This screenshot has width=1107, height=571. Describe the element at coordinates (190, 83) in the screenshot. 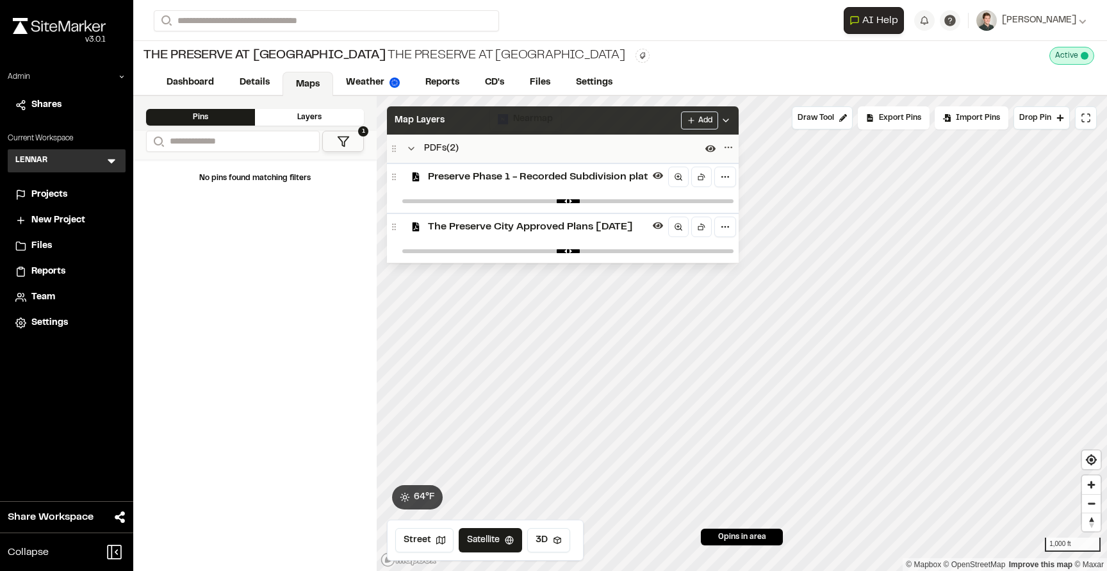

I see `a: Dashboard` at that location.